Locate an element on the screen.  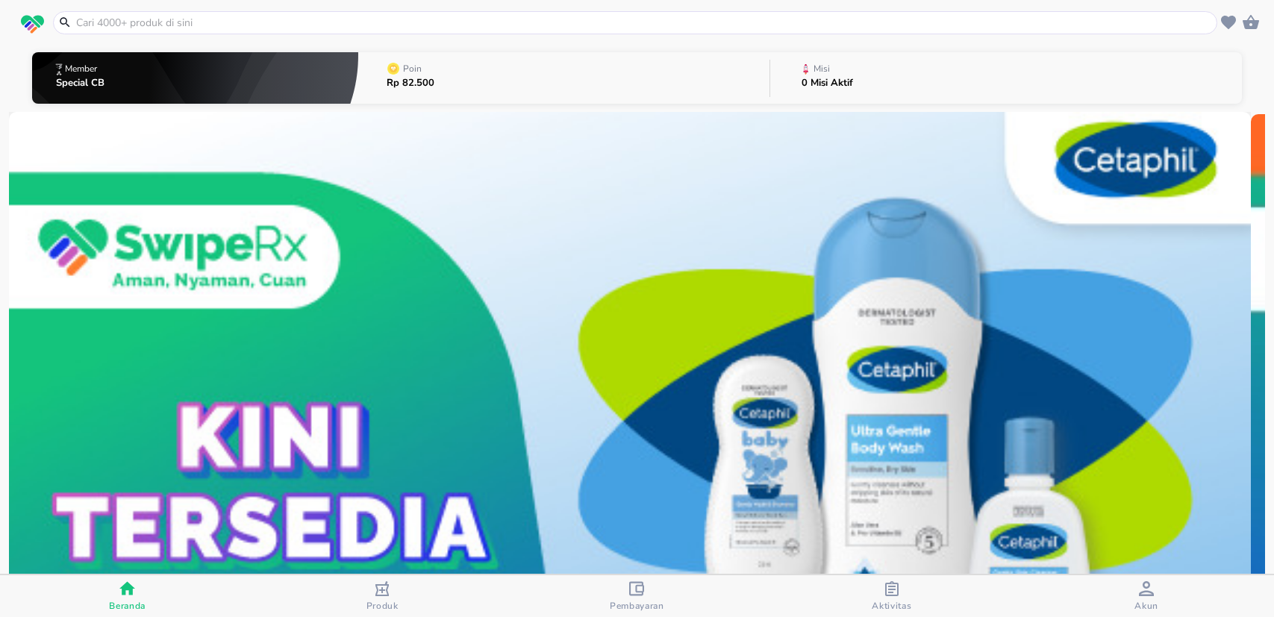
button: PoinRp 82.500 is located at coordinates (563, 78).